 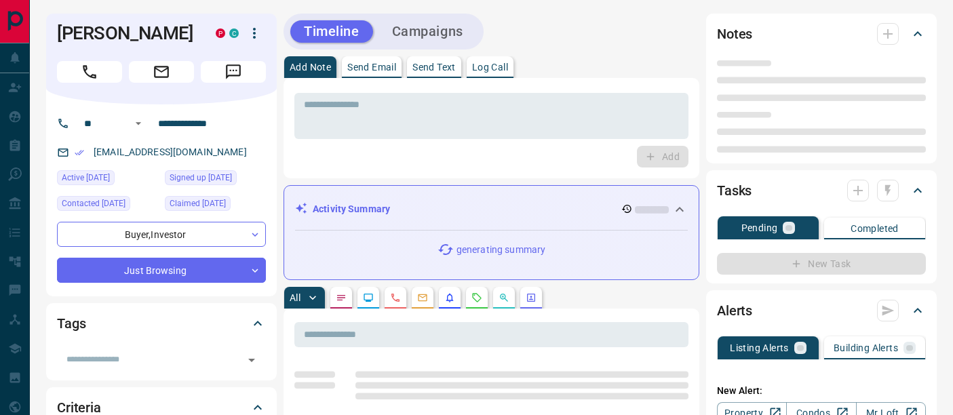 I want to click on p: Send Email, so click(x=372, y=67).